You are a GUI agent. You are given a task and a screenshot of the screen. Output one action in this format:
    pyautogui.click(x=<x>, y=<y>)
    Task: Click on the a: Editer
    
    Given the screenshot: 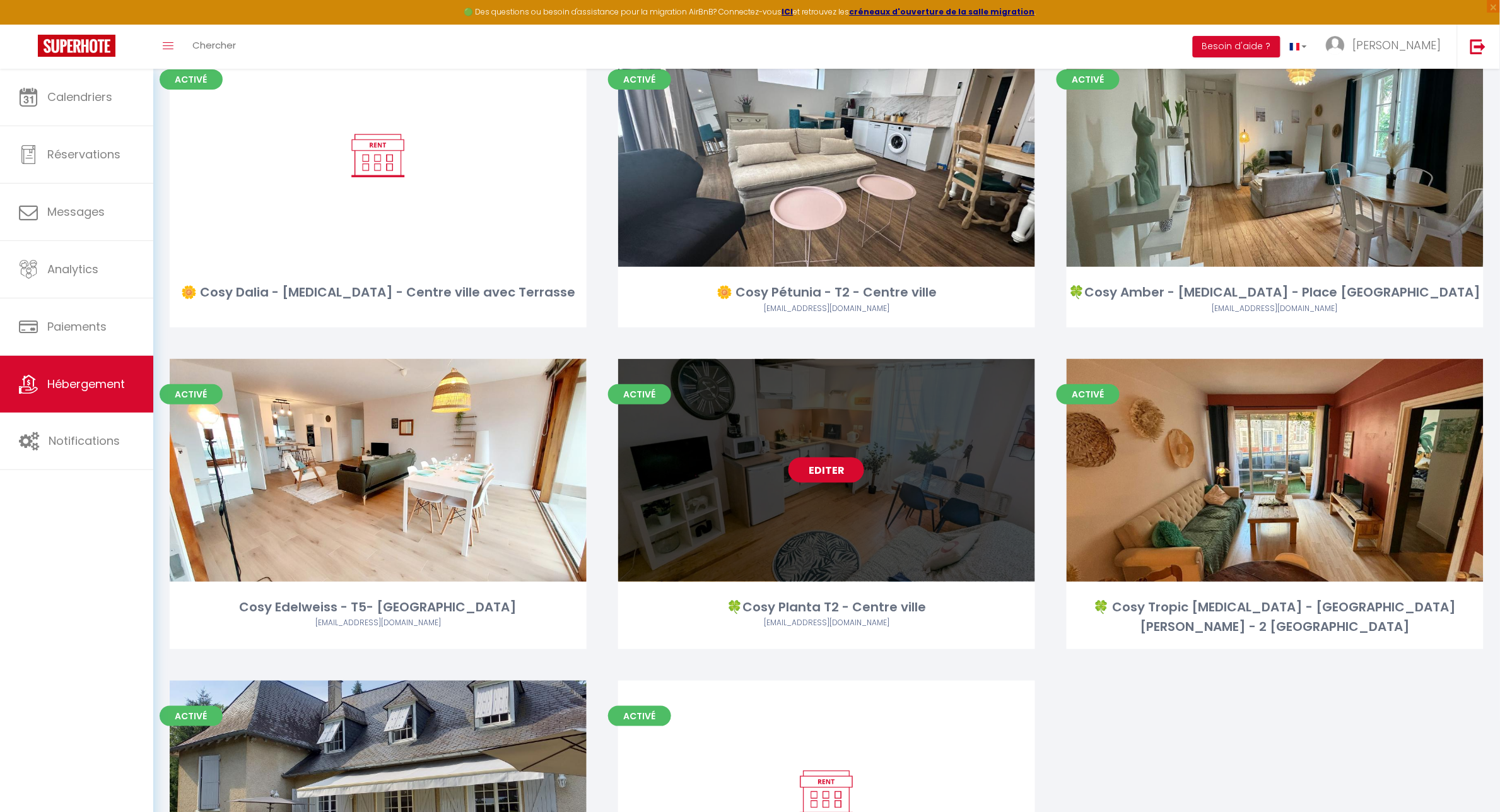 What is the action you would take?
    pyautogui.click(x=827, y=470)
    